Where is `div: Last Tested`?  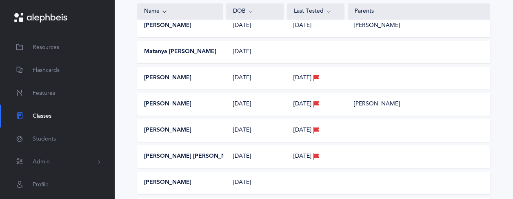 div: Last Tested is located at coordinates (316, 11).